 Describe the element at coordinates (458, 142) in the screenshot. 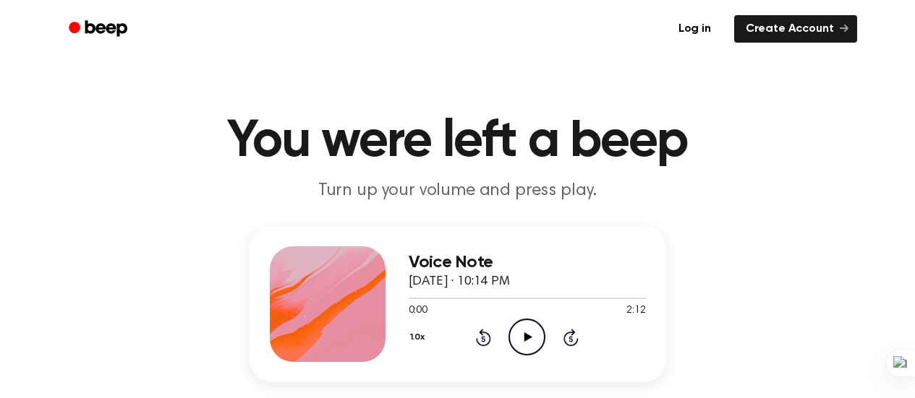

I see `h1: You were left a beep` at that location.